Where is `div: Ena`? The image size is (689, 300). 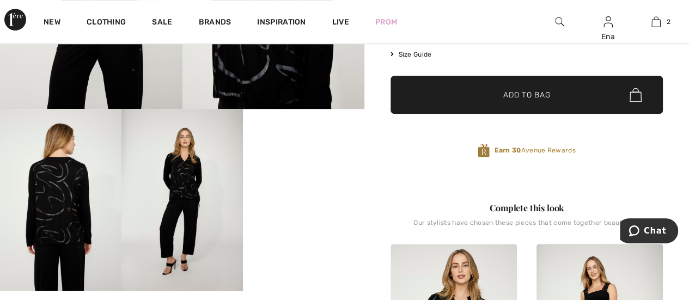
div: Ena is located at coordinates (608, 37).